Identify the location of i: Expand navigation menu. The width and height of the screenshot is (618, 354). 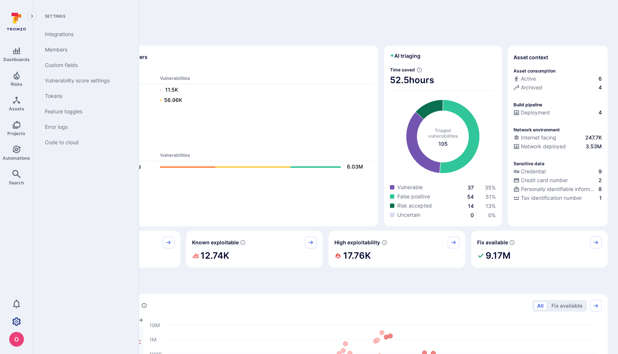
(32, 16).